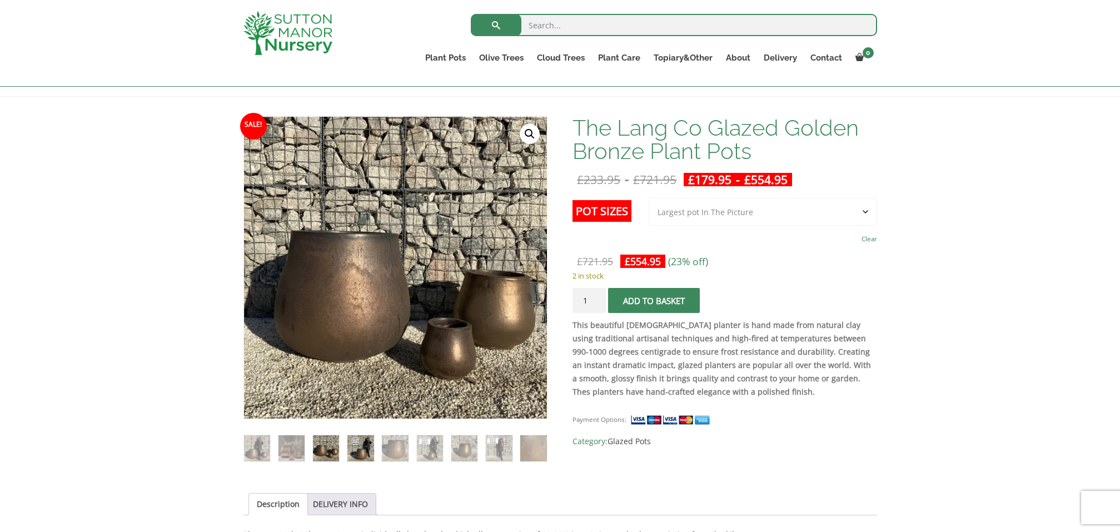  I want to click on a: Plant Care, so click(619, 58).